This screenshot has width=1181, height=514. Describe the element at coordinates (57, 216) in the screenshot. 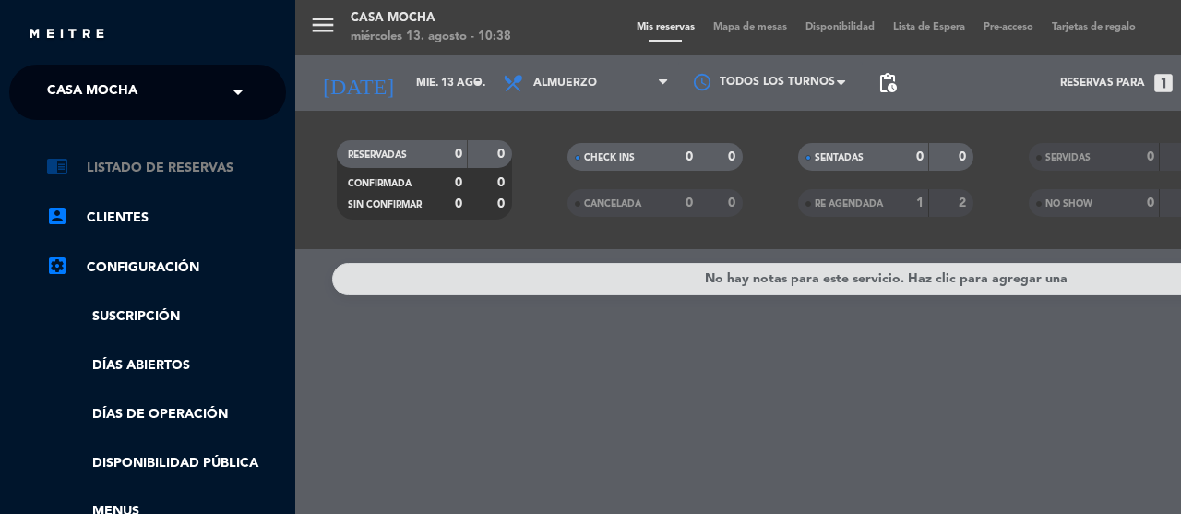

I see `i: account_box` at that location.